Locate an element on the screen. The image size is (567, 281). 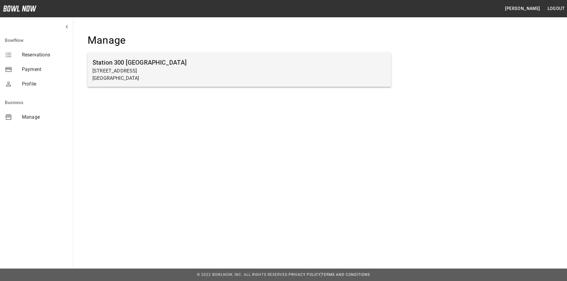
span: Reservations is located at coordinates (45, 55).